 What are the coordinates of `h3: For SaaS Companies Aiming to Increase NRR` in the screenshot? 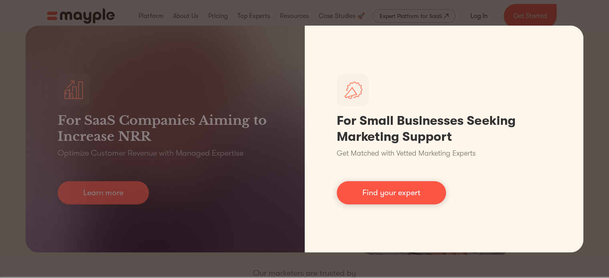 It's located at (165, 129).